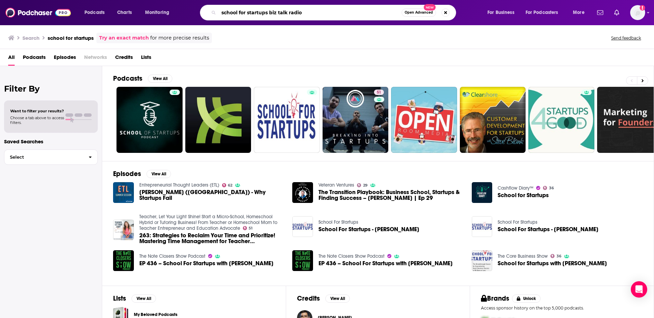 The height and width of the screenshot is (318, 654). What do you see at coordinates (501, 13) in the screenshot?
I see `span: For Business` at bounding box center [501, 13].